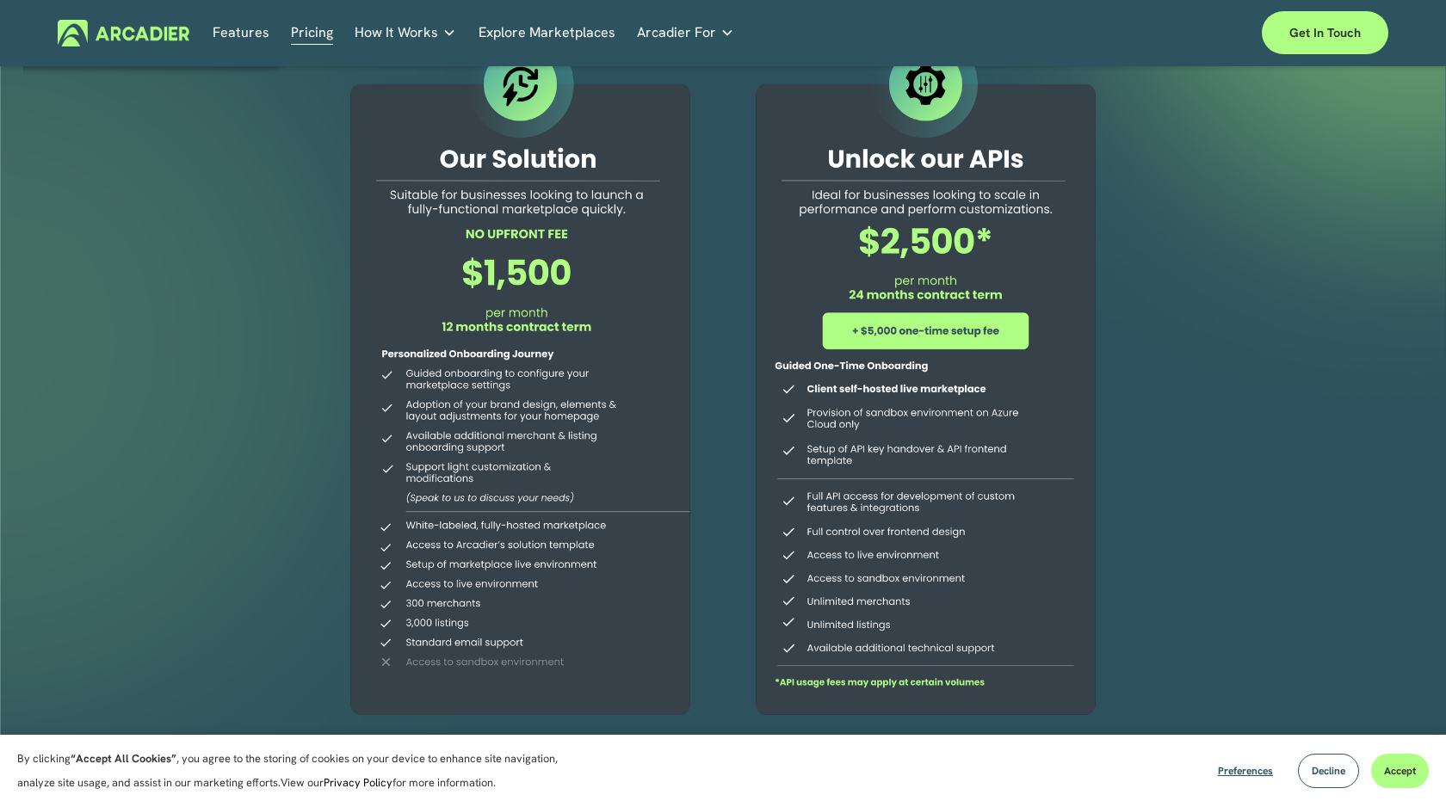  I want to click on a: Pricing, so click(312, 33).